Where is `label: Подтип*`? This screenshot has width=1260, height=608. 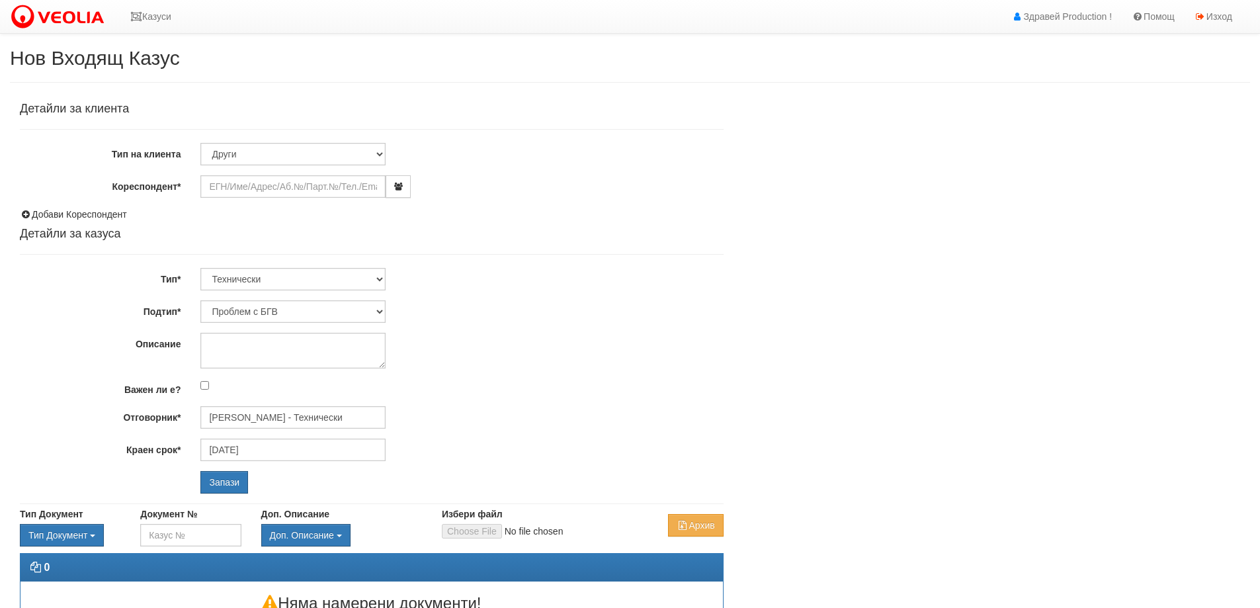 label: Подтип* is located at coordinates (100, 309).